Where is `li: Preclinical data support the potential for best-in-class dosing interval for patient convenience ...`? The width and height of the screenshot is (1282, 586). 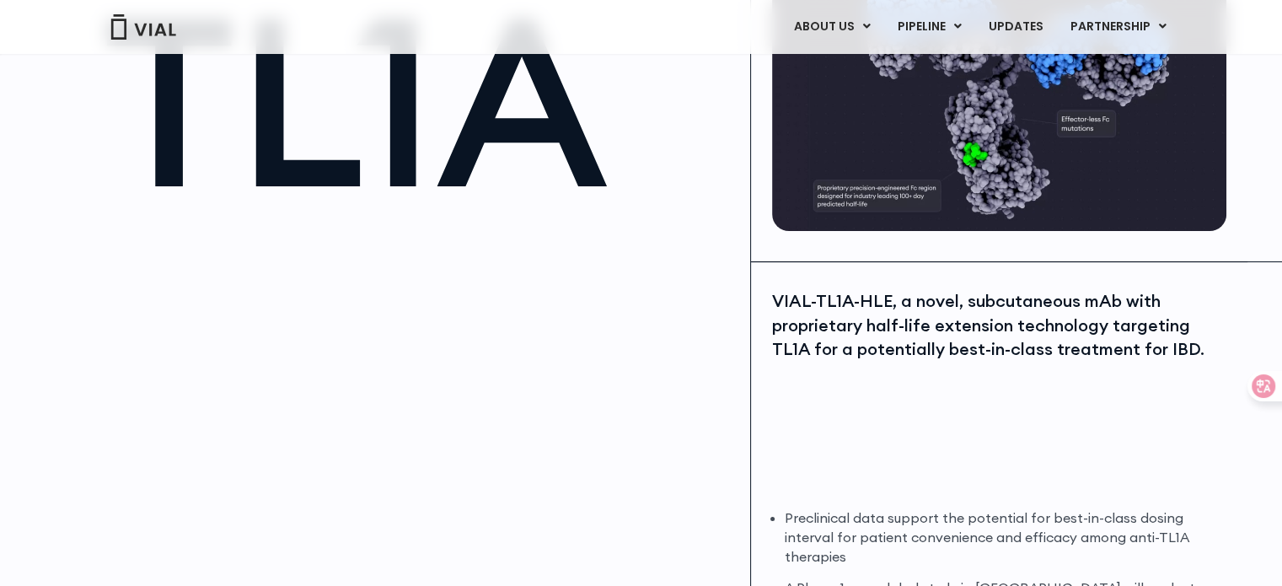
li: Preclinical data support the potential for best-in-class dosing interval for patient convenience ... is located at coordinates (1003, 537).